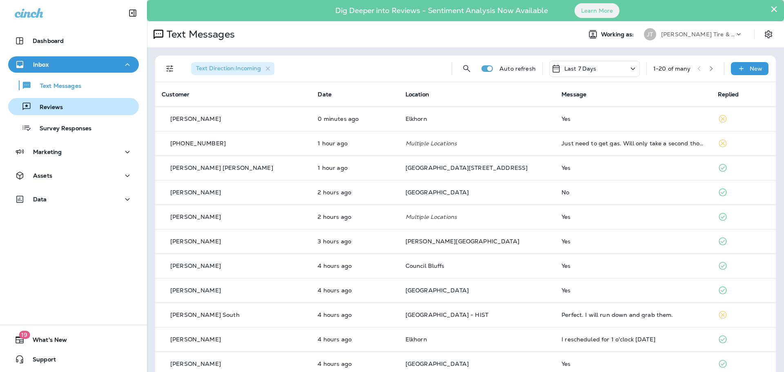 The image size is (784, 372). Describe the element at coordinates (73, 128) in the screenshot. I see `button: Survey Responses` at that location.